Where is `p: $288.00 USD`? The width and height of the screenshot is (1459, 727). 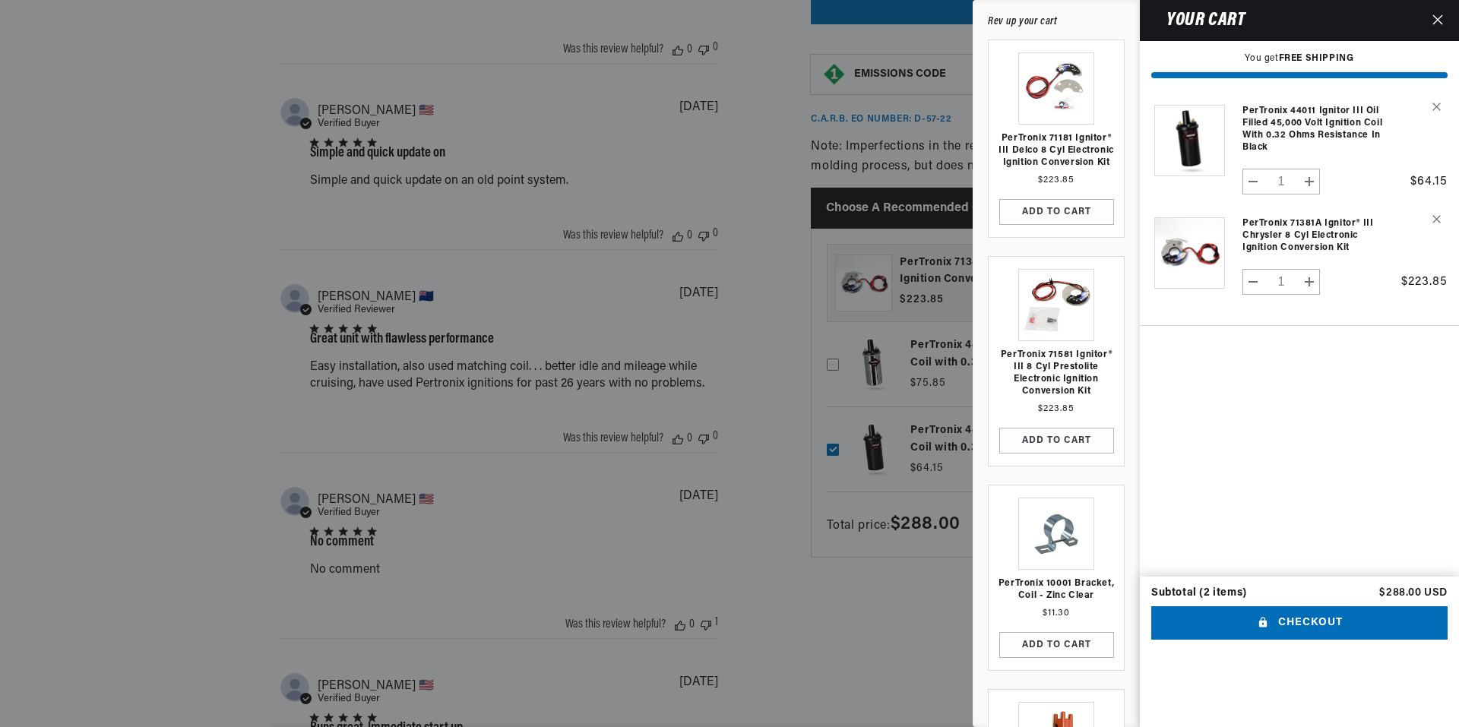
p: $288.00 USD is located at coordinates (1413, 593).